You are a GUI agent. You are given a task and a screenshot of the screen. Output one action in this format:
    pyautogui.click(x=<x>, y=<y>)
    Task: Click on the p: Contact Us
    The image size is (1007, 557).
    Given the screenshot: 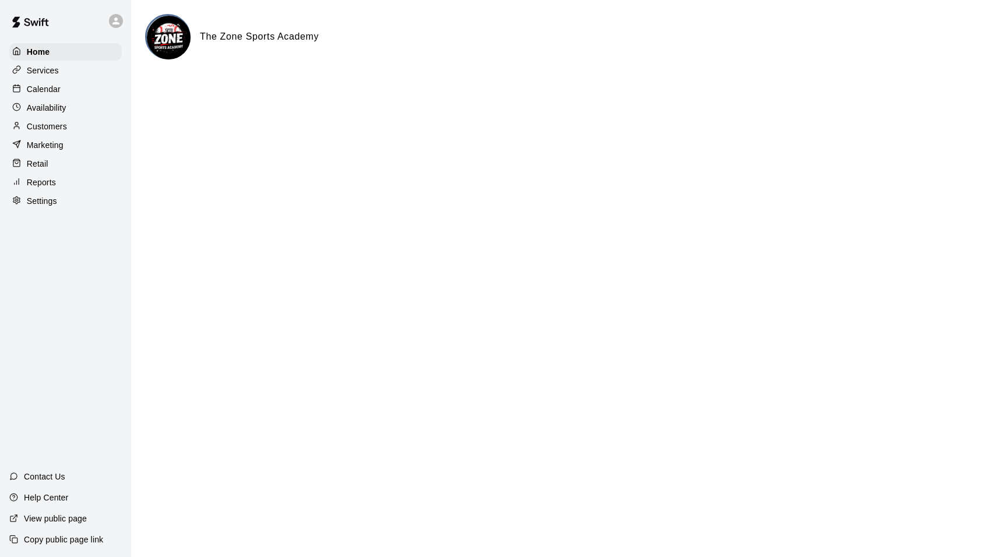 What is the action you would take?
    pyautogui.click(x=44, y=477)
    